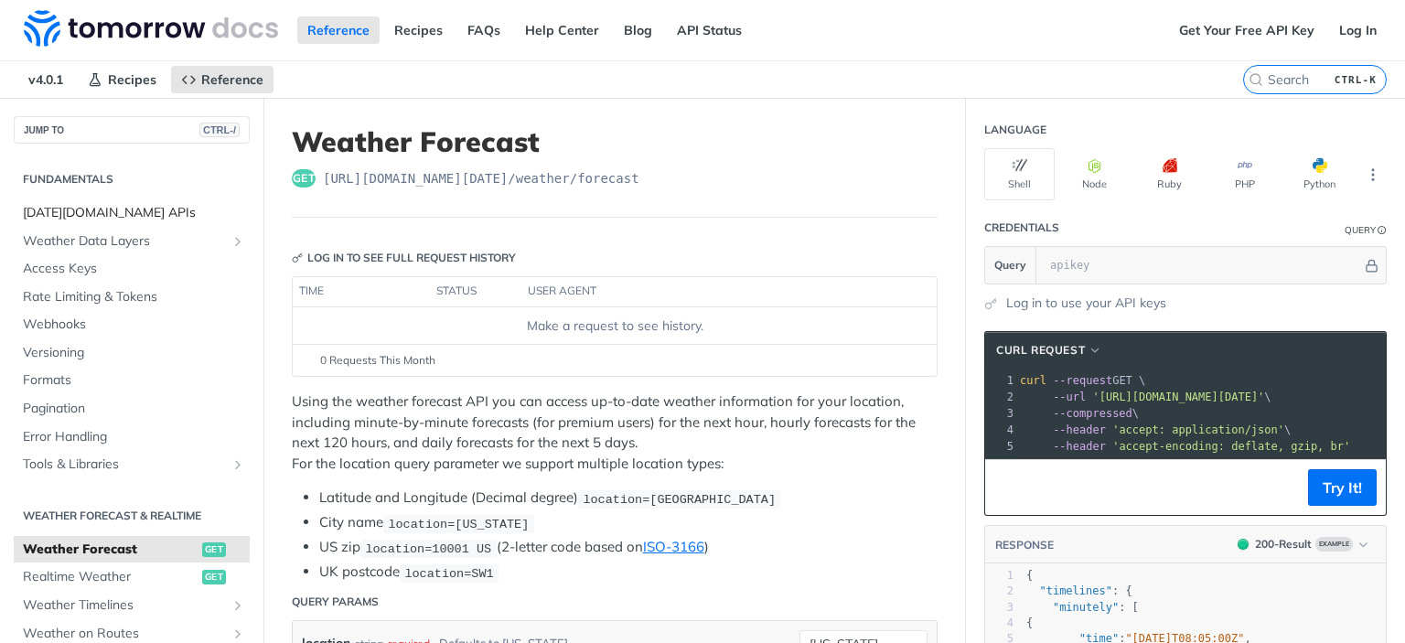 Image resolution: width=1405 pixels, height=643 pixels. Describe the element at coordinates (132, 80) in the screenshot. I see `span: Recipes` at that location.